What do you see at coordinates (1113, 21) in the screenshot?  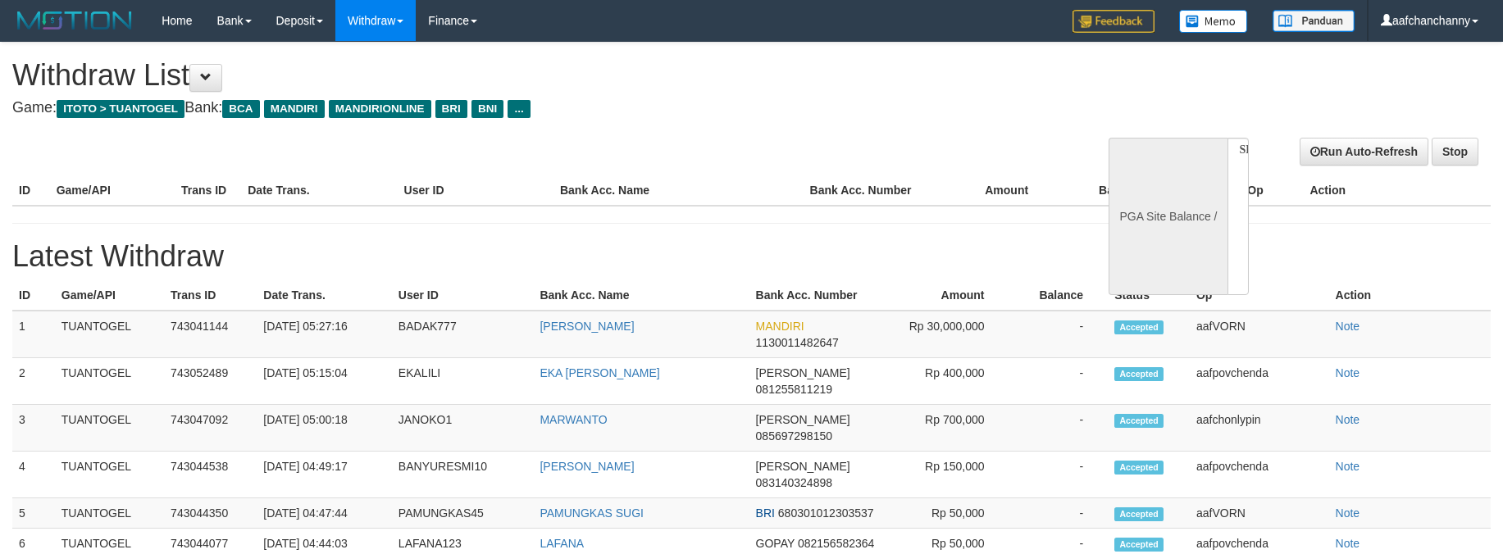 I see `img: Feedback.jpg` at bounding box center [1113, 21].